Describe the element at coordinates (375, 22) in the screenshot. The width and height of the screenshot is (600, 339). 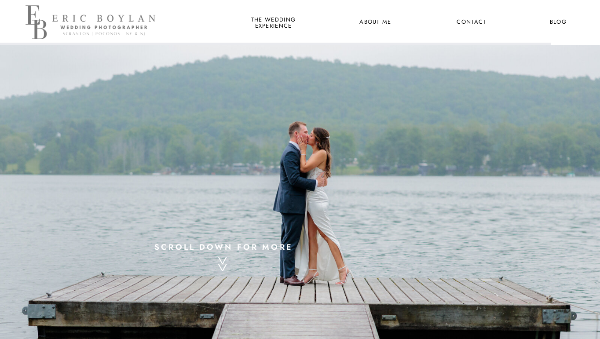
I see `nav: About Me` at that location.